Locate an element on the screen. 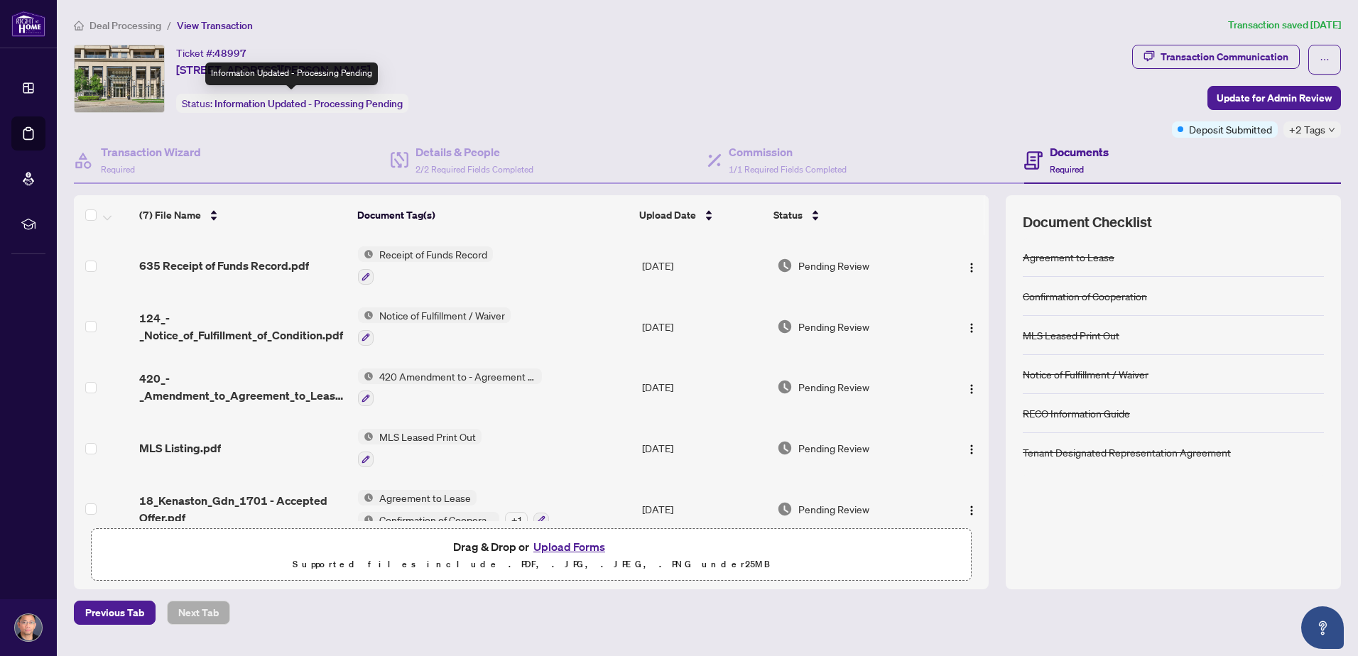 Image resolution: width=1358 pixels, height=656 pixels. span: MLS Leased Print Out is located at coordinates (427, 437).